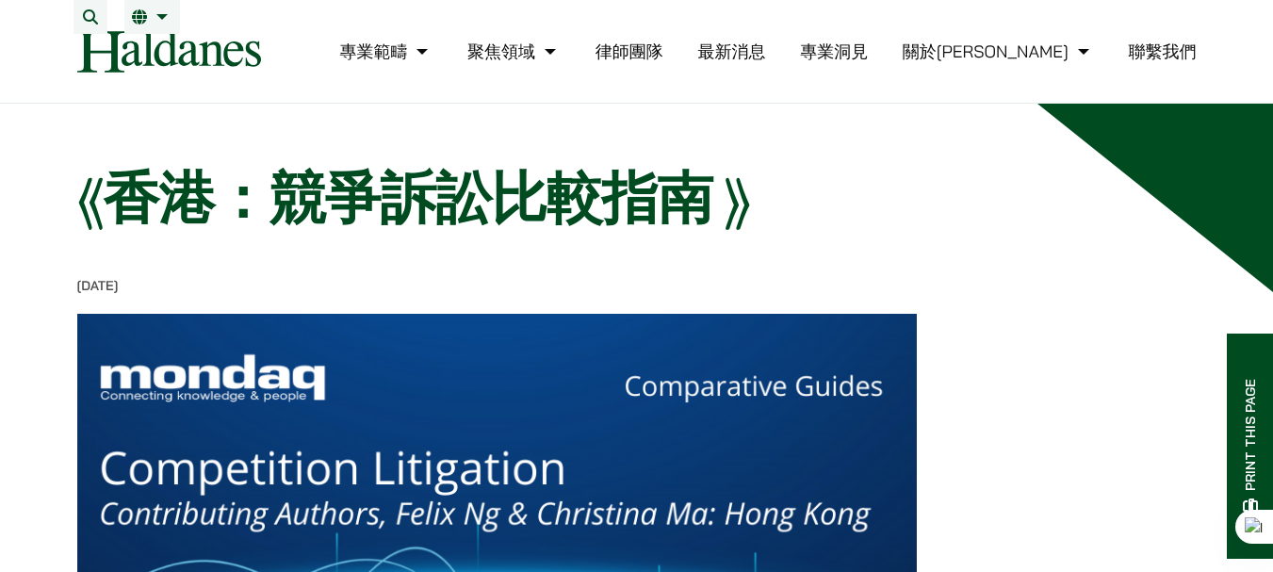  I want to click on img: Logo of Haldanes, so click(169, 51).